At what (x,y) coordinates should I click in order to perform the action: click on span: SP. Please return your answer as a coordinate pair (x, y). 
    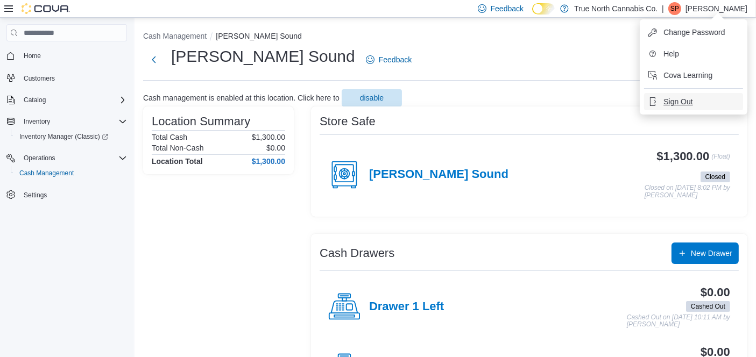
    Looking at the image, I should click on (674, 9).